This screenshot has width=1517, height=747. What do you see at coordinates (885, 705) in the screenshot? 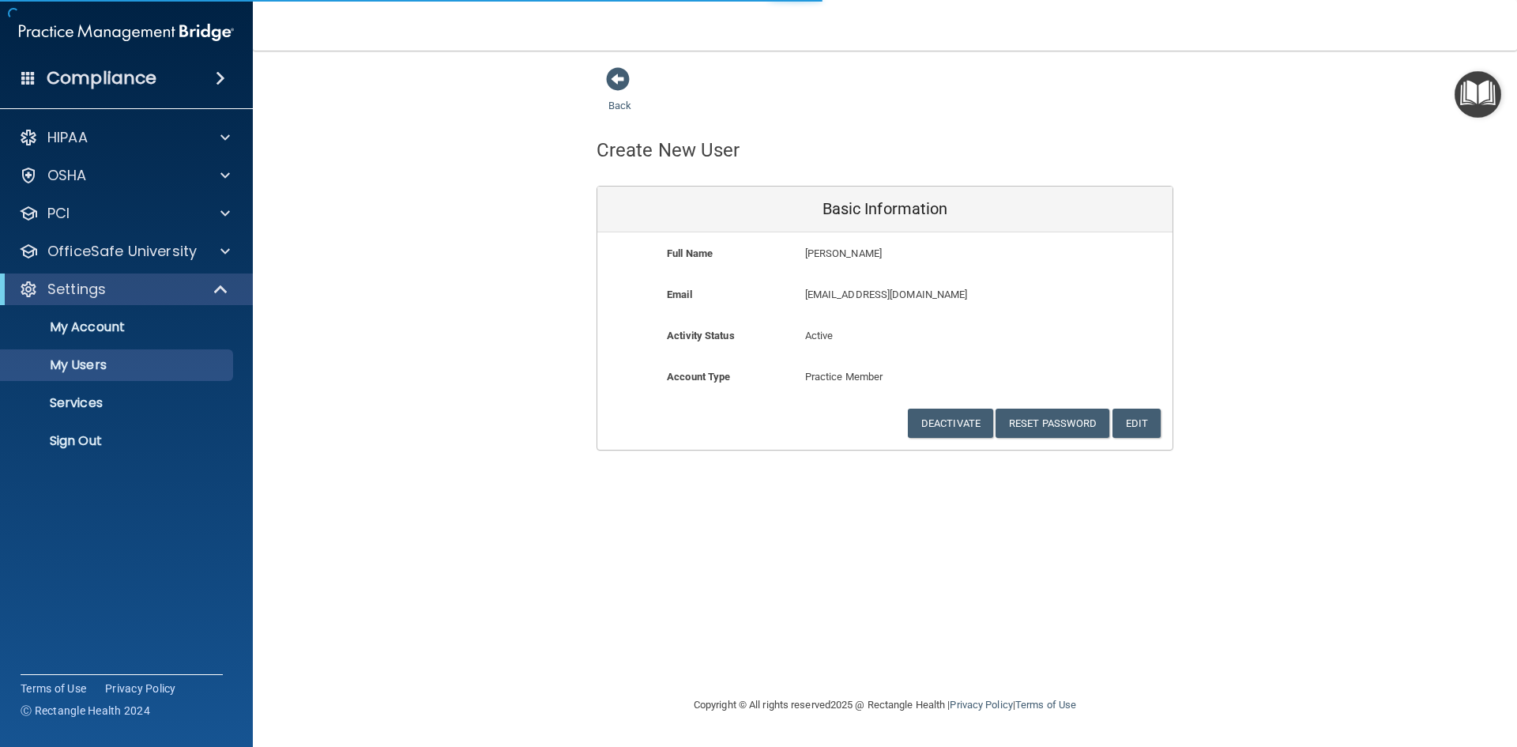
I see `div: Copyright © All rights reserved 2025 @ Rectangle Health | |` at bounding box center [885, 705].